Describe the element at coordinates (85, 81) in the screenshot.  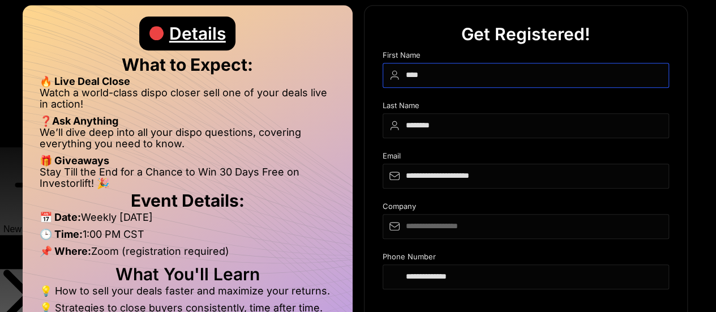
I see `strong: 🔥 Live Deal Close` at that location.